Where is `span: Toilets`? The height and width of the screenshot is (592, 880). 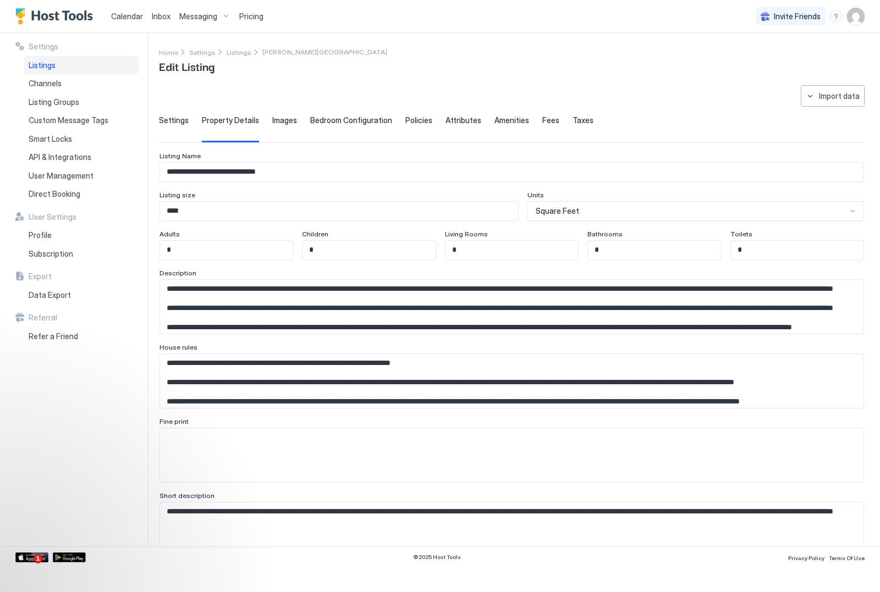
span: Toilets is located at coordinates (741, 234).